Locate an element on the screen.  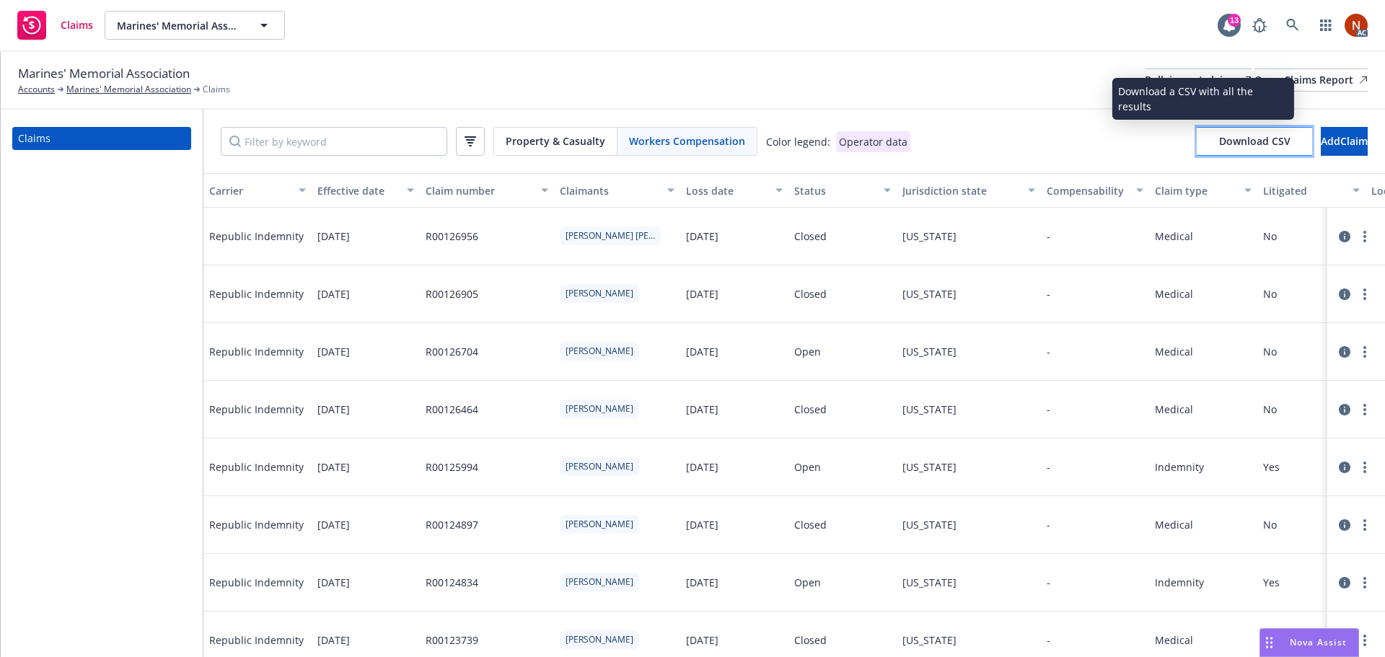
div: R00126956 is located at coordinates (452, 236).